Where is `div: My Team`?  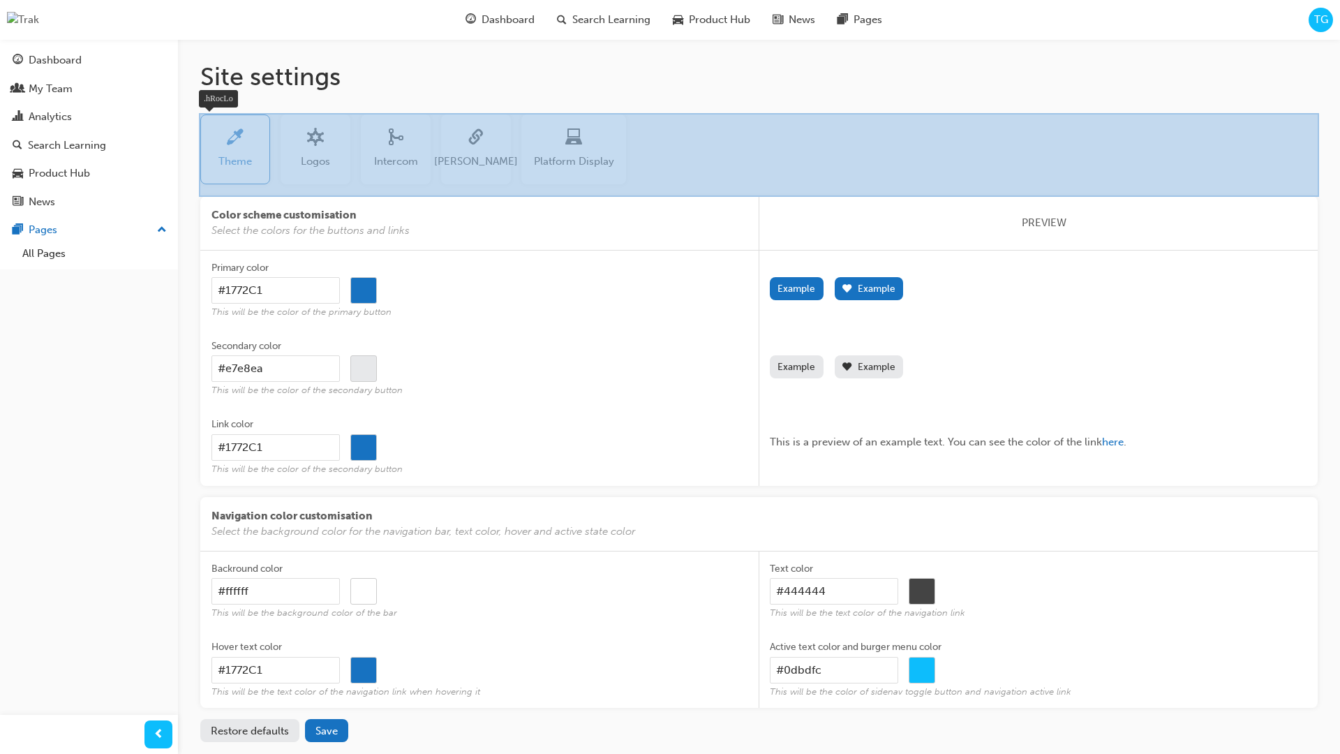
div: My Team is located at coordinates (50, 89).